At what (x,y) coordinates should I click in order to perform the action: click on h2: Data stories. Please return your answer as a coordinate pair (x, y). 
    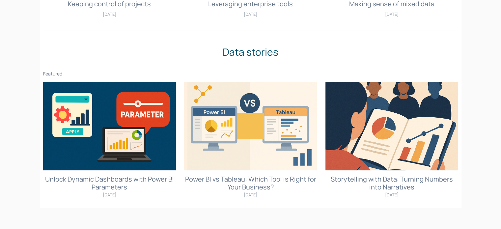
    Looking at the image, I should click on (251, 52).